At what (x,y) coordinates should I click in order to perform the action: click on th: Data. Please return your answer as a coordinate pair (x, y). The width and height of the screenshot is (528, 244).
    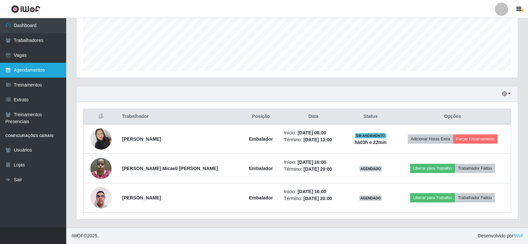
    Looking at the image, I should click on (313, 117).